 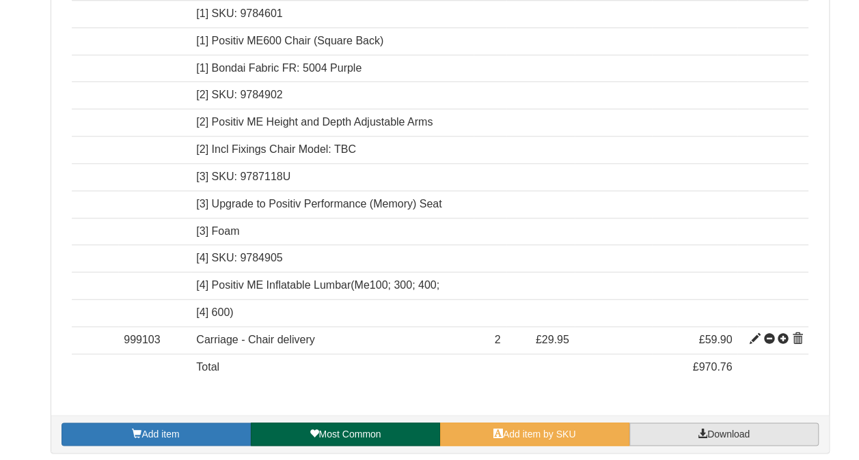 I want to click on td: Total, so click(x=332, y=367).